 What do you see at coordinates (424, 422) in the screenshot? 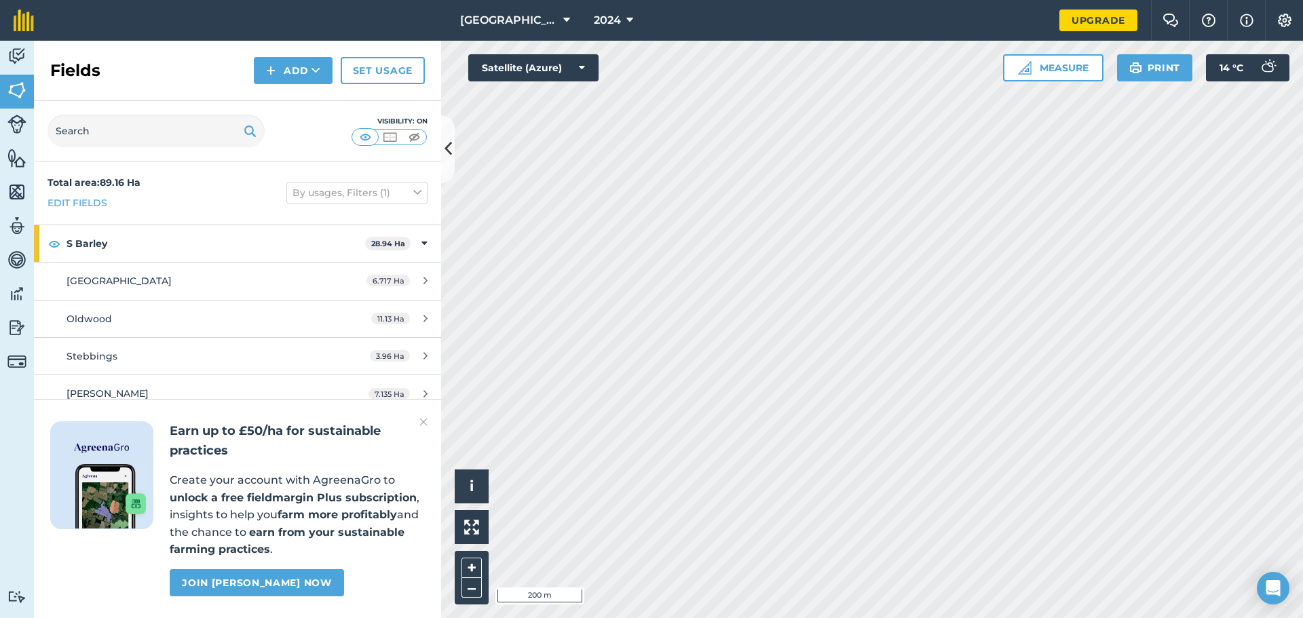
I see `img: svg+xml;base64,PHN2ZyB4bWxucz0iaHR0cDovL3d3dy53My5vcmcvMjAwMC9zdmciIHdpZHRoPSIyMiIgaGVpZ2h0PSIzMC...` at bounding box center [424, 422].